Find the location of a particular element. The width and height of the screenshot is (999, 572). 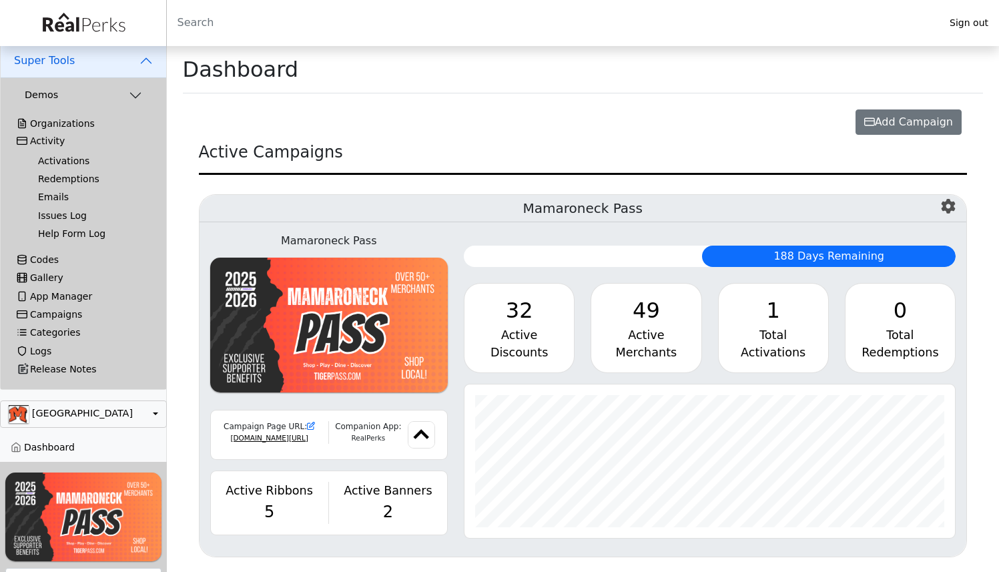

a: 1 Total Activations is located at coordinates (774, 328).